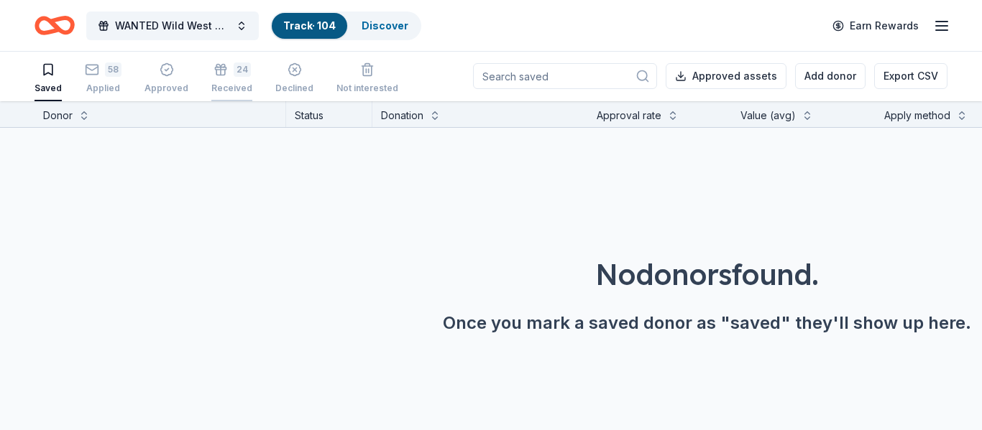 This screenshot has width=982, height=430. What do you see at coordinates (166, 79) in the screenshot?
I see `button: Approved` at bounding box center [166, 79].